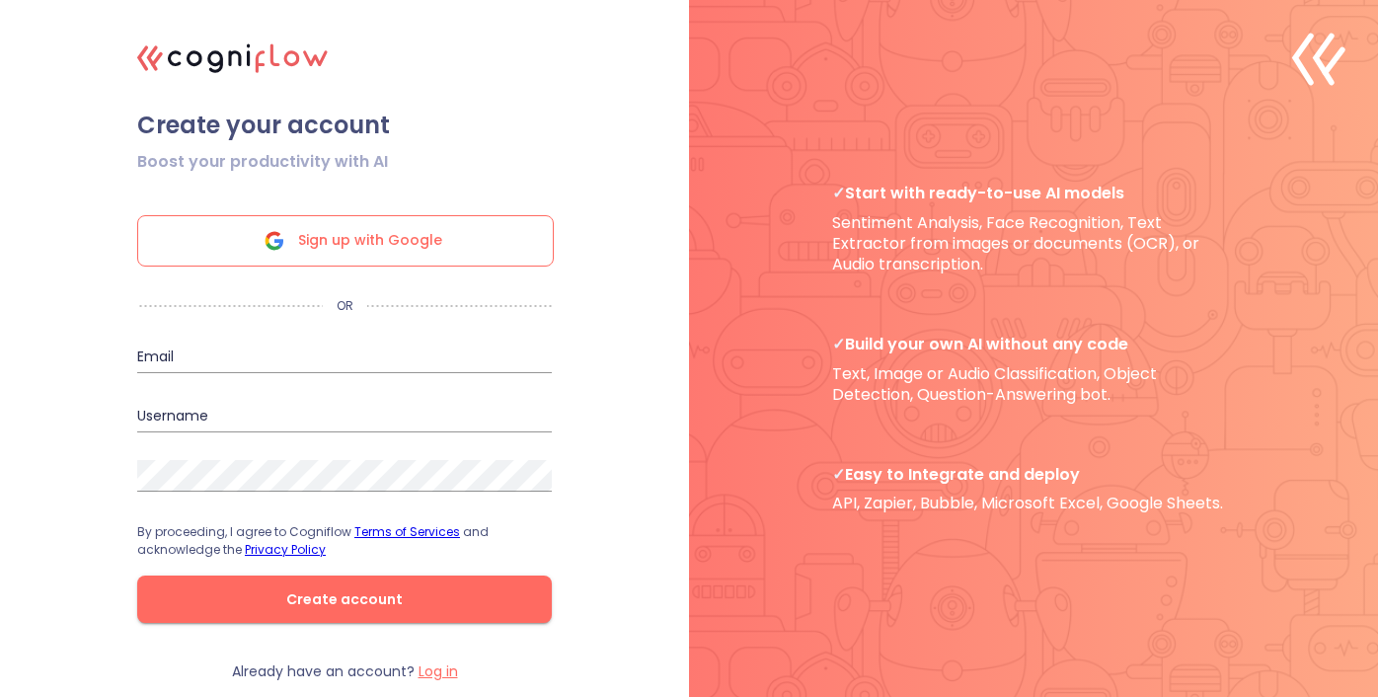  Describe the element at coordinates (285, 549) in the screenshot. I see `a: Privacy Policy` at that location.